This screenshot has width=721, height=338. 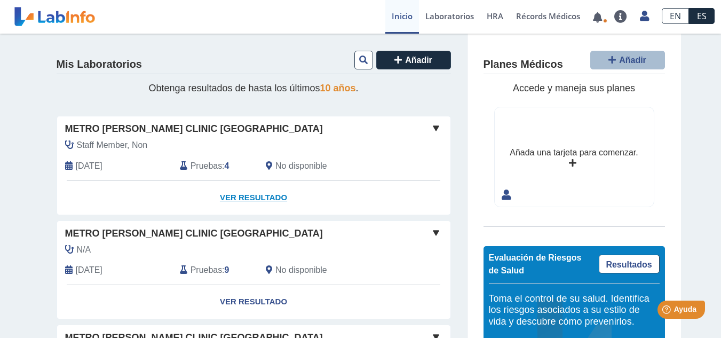 What do you see at coordinates (99, 65) in the screenshot?
I see `h4: Mis Laboratorios` at bounding box center [99, 65].